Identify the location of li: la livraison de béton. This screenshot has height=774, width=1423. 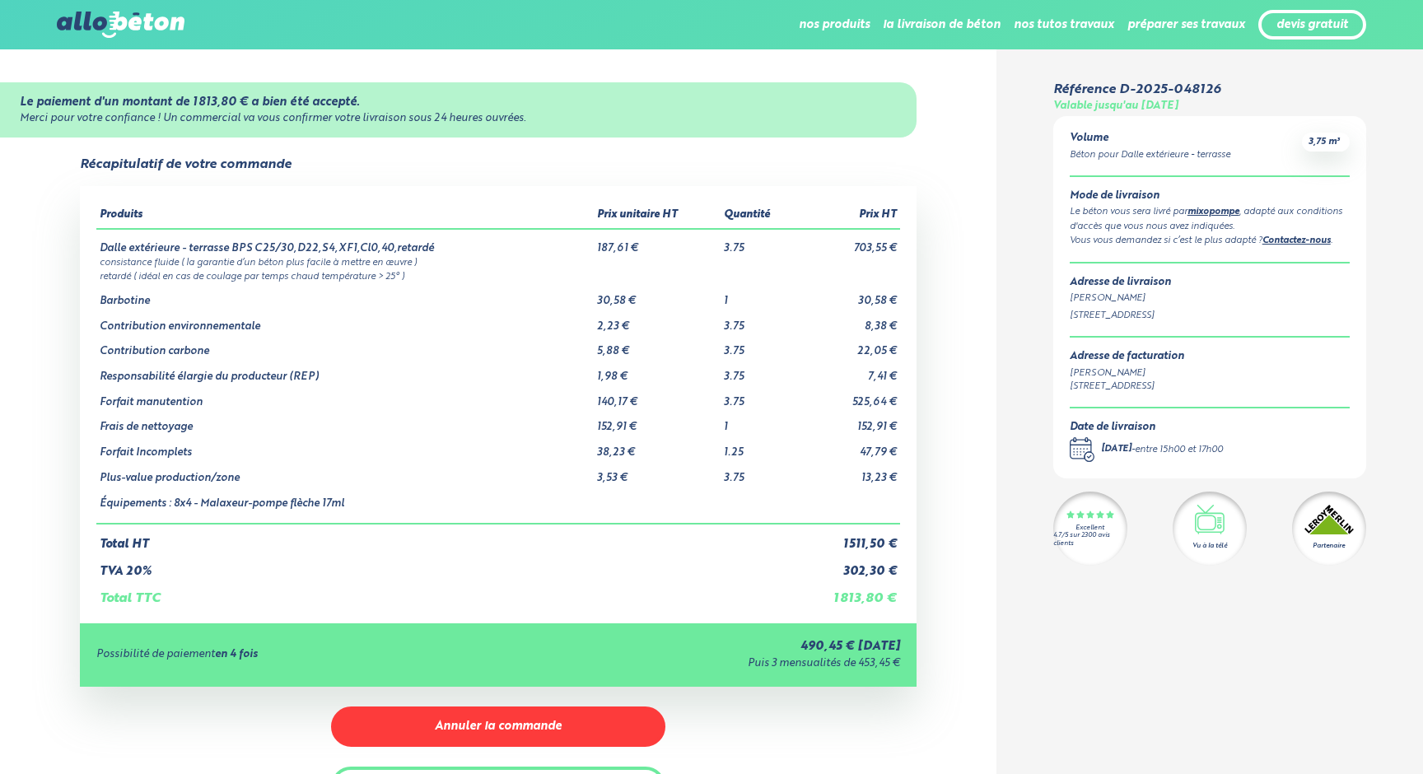
(941, 25).